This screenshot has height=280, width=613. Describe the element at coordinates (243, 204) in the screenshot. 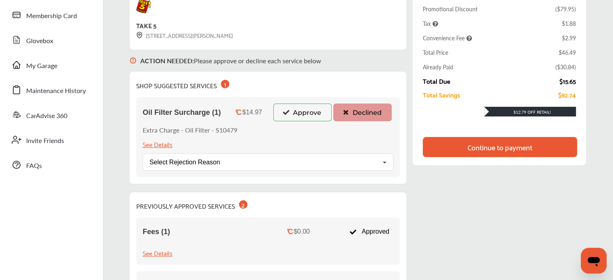

I see `div: 2` at that location.